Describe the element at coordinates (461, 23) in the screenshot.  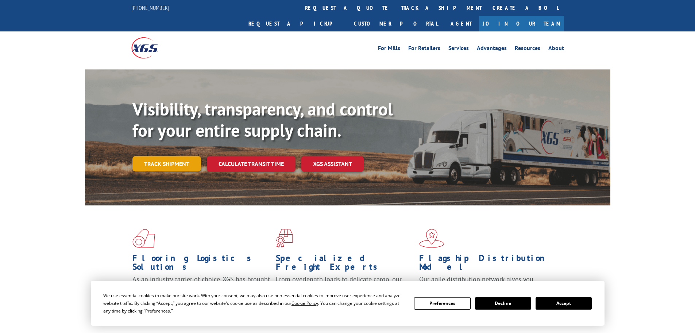
I see `a: Agent` at that location.